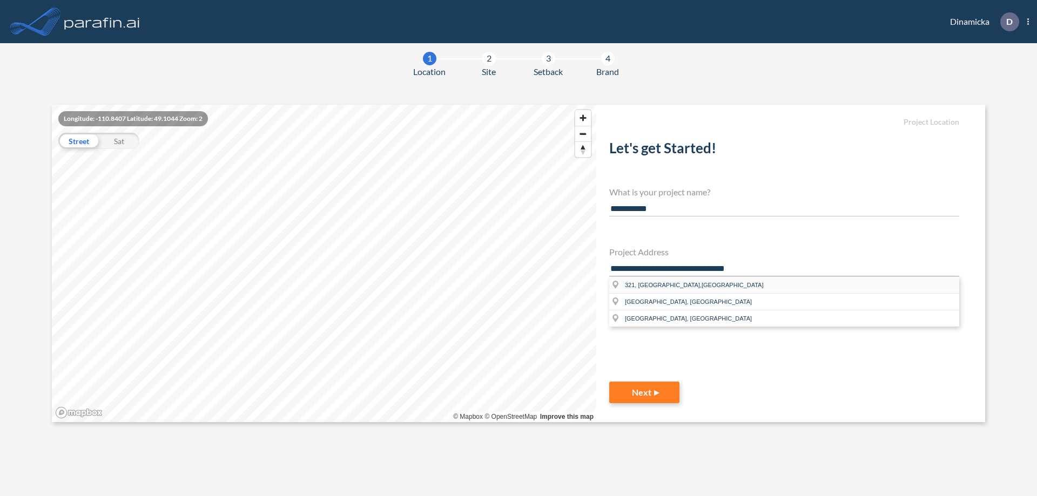  I want to click on h4: Project Address, so click(784, 252).